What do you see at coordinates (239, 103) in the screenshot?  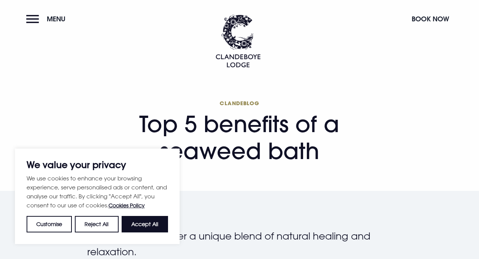 I see `span: Clandeblog` at bounding box center [239, 103].